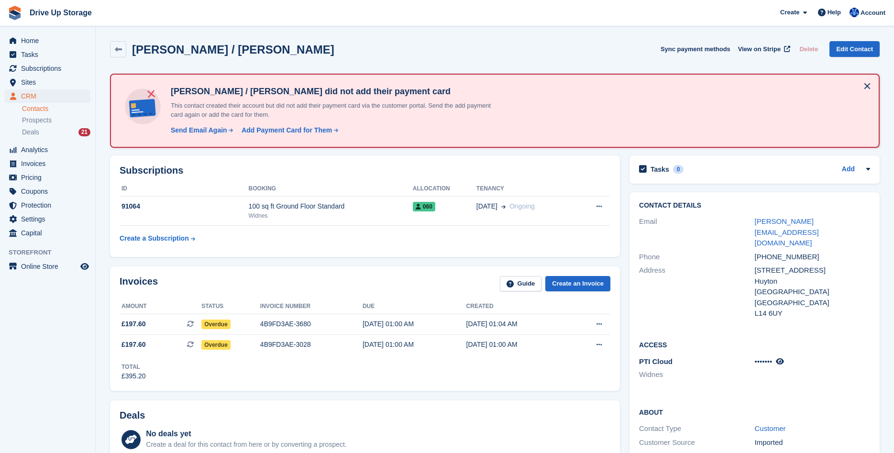  Describe the element at coordinates (812, 443) in the screenshot. I see `div: Imported` at that location.